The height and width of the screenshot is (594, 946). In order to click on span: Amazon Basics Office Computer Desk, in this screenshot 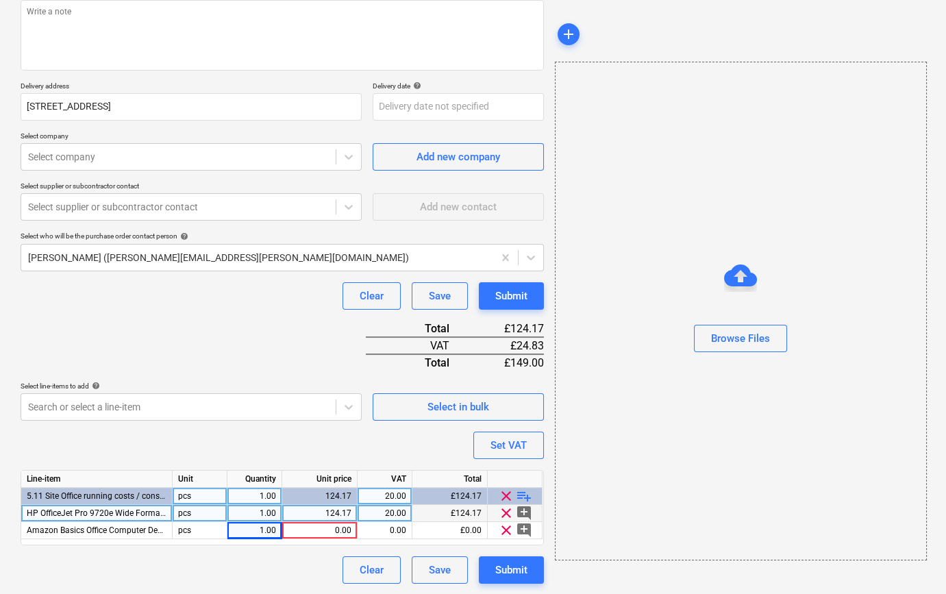, I will do `click(97, 530)`.